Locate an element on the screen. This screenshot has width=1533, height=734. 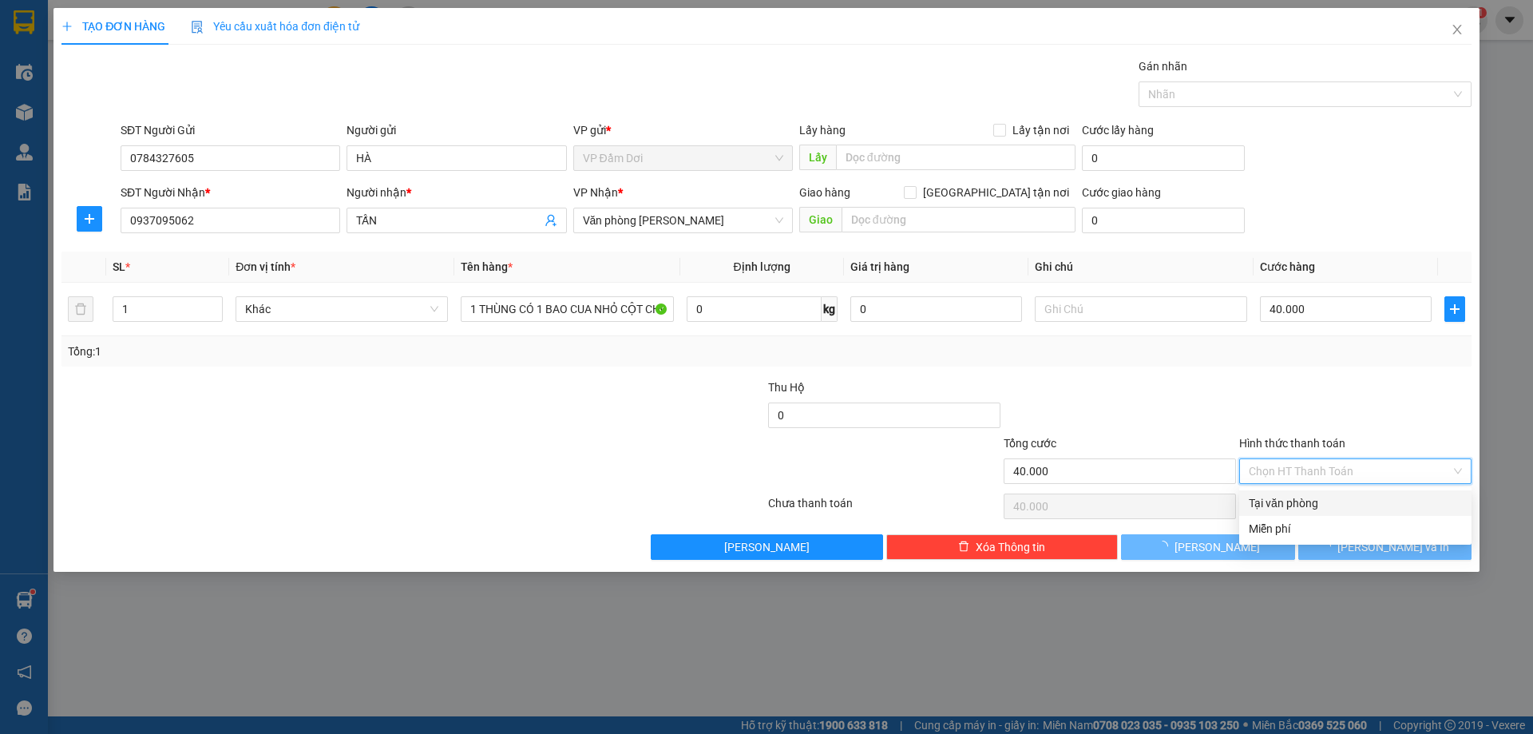
span: close is located at coordinates (1457, 30).